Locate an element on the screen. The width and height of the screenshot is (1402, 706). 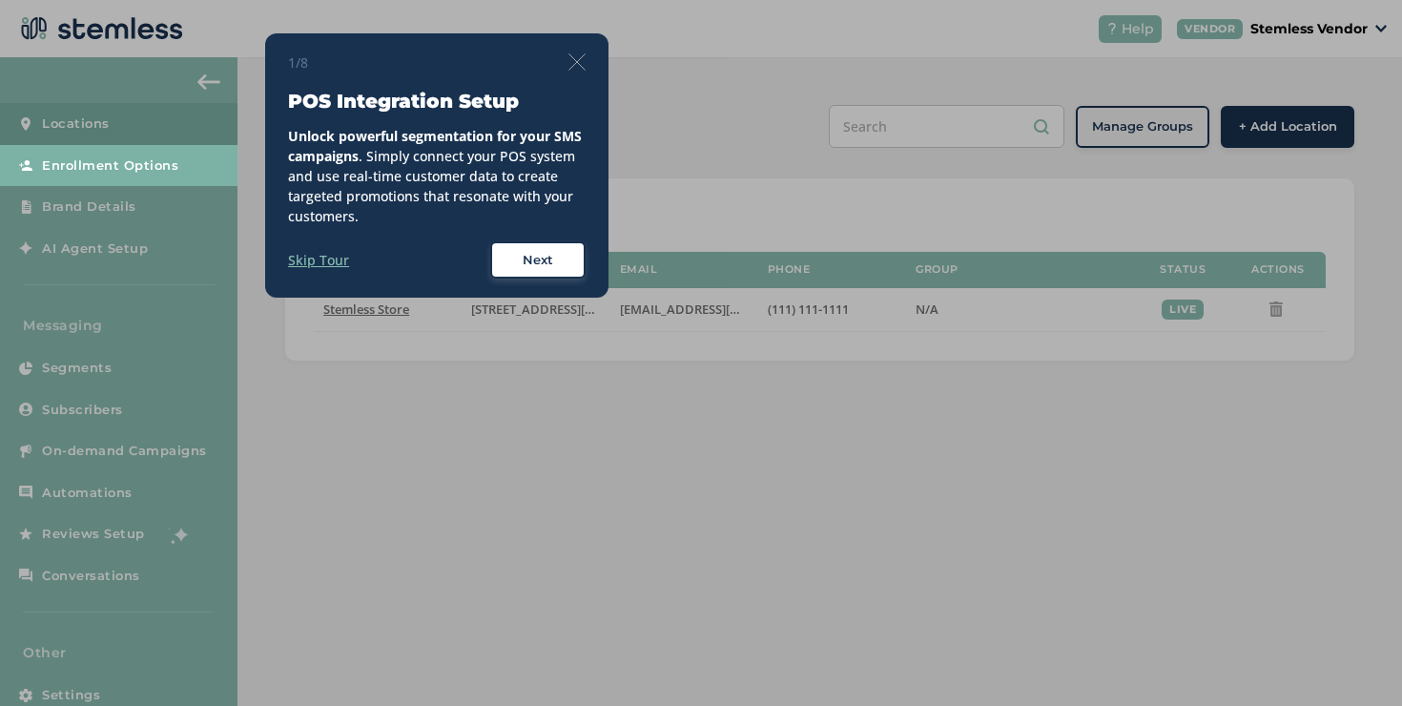
strong: Unlock powerful segmentation for your SMS campaigns is located at coordinates (435, 146).